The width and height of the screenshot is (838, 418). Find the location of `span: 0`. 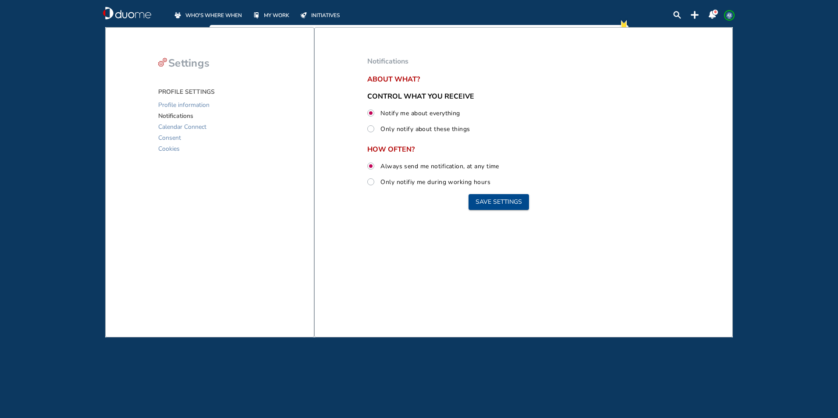

span: 0 is located at coordinates (716, 12).